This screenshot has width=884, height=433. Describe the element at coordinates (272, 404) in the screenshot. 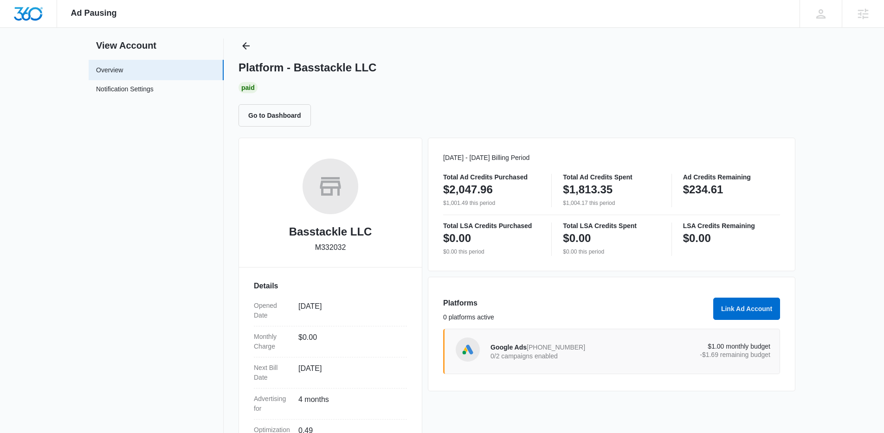

I see `dt: Advertising for` at that location.